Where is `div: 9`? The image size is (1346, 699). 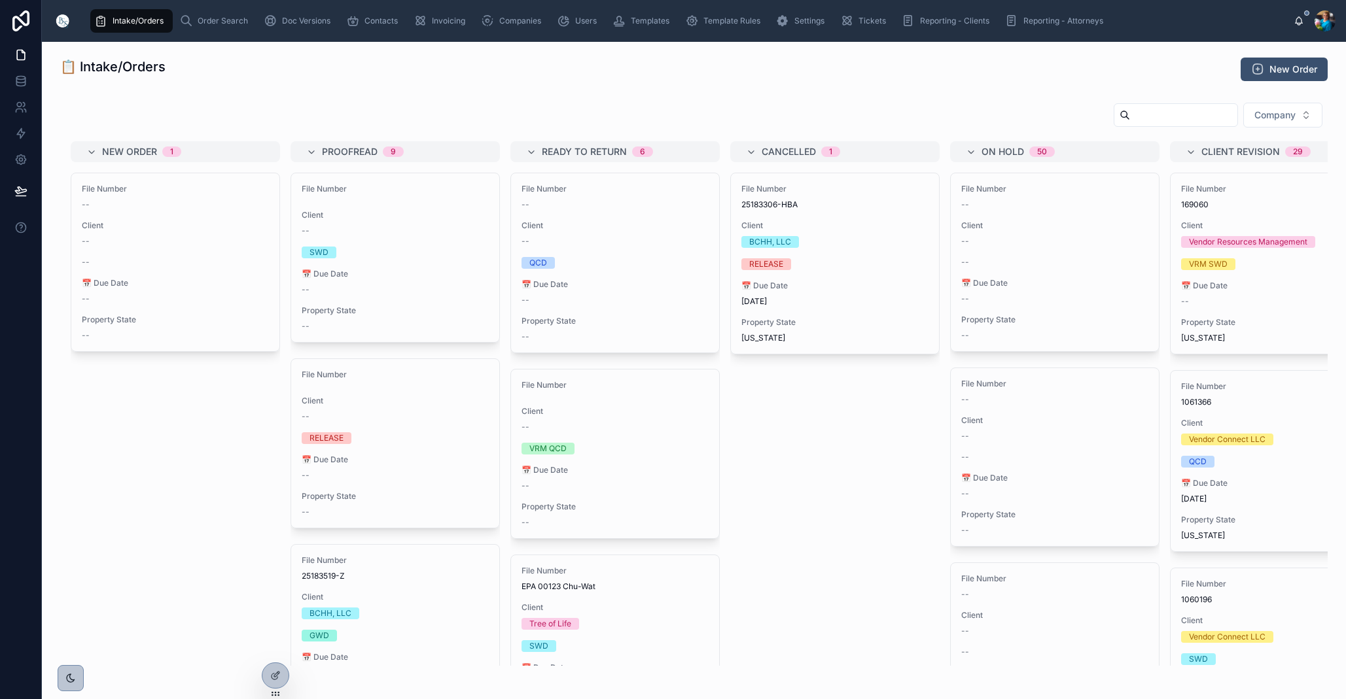 div: 9 is located at coordinates (393, 152).